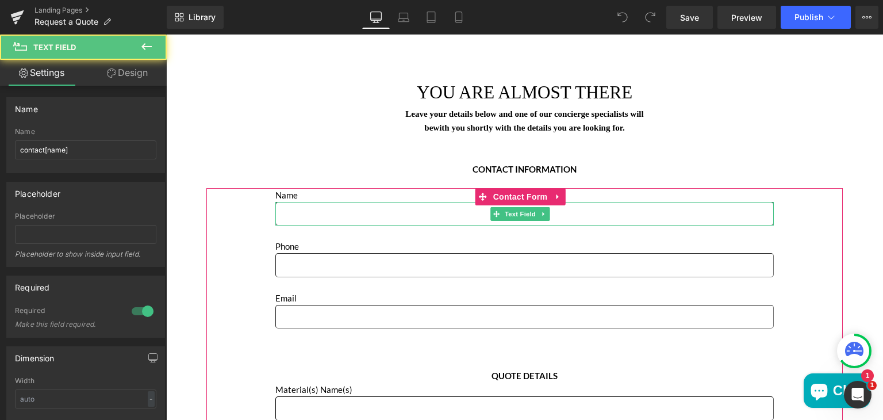 The height and width of the screenshot is (420, 883). I want to click on p: Name, so click(358, 160).